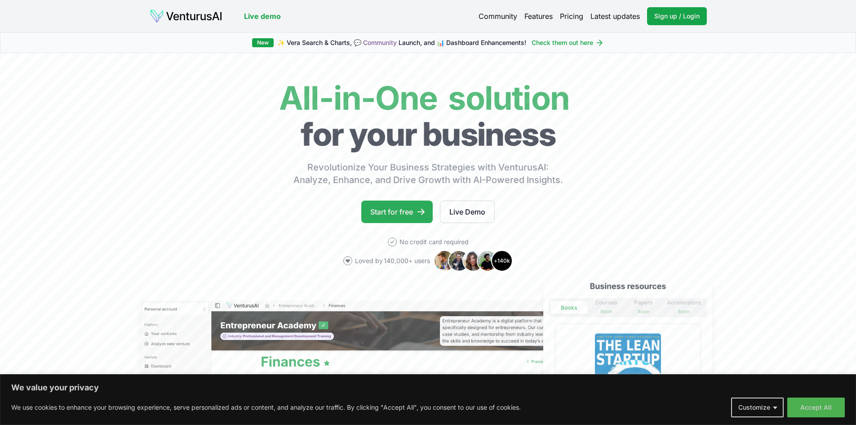 The height and width of the screenshot is (425, 856). Describe the element at coordinates (572, 16) in the screenshot. I see `a: Pricing` at that location.